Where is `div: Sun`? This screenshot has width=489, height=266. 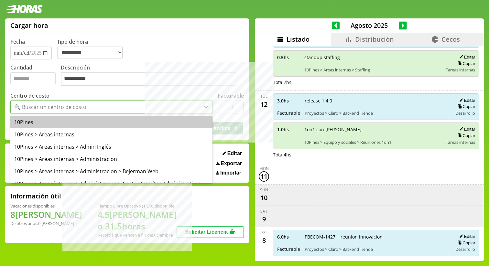 div: Sun is located at coordinates (264, 190).